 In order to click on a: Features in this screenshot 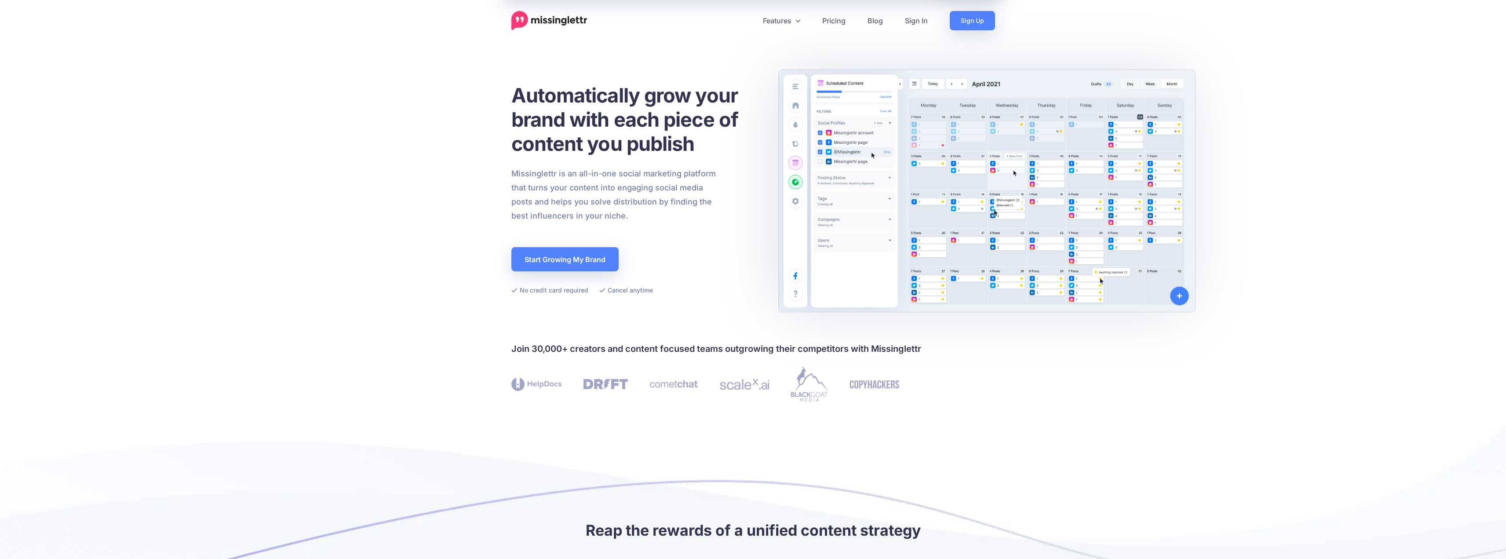, I will do `click(781, 21)`.